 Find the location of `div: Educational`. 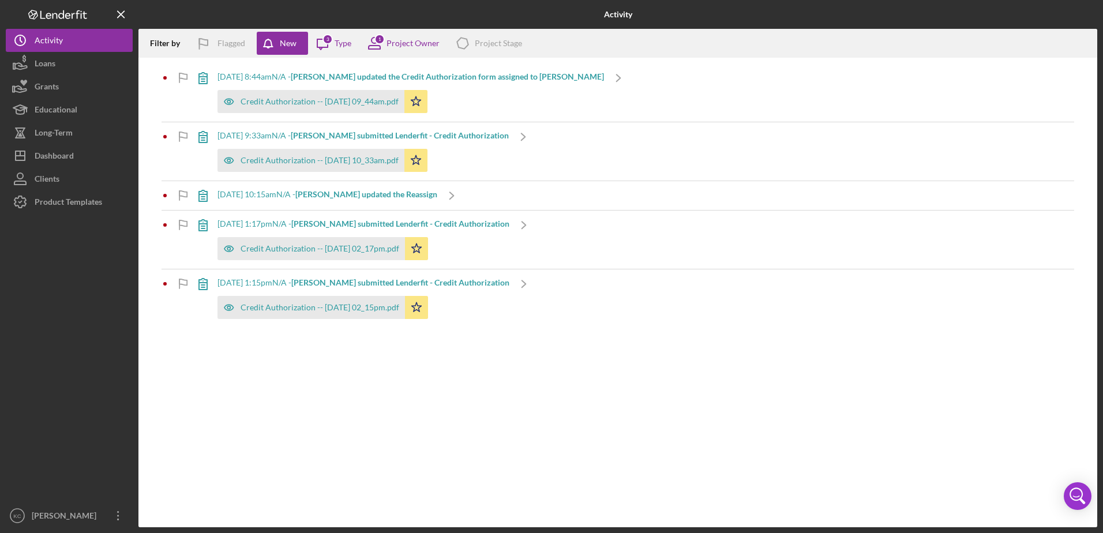

div: Educational is located at coordinates (56, 111).